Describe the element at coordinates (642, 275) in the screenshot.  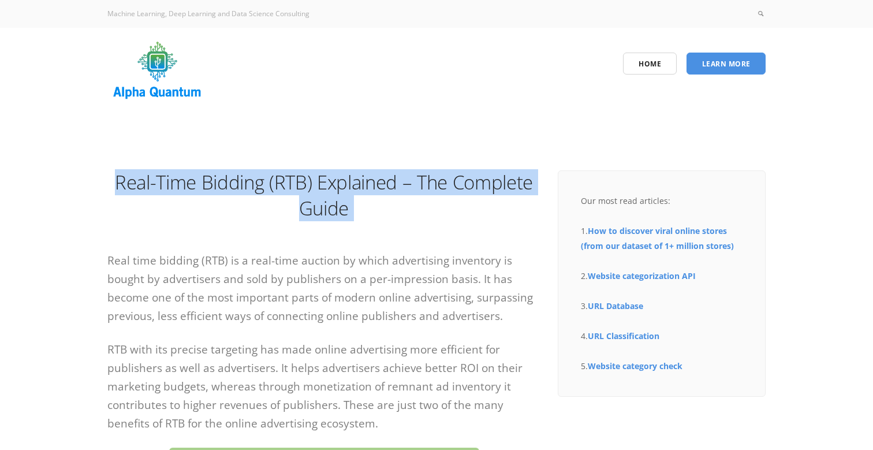
I see `a: Website categorization API` at that location.